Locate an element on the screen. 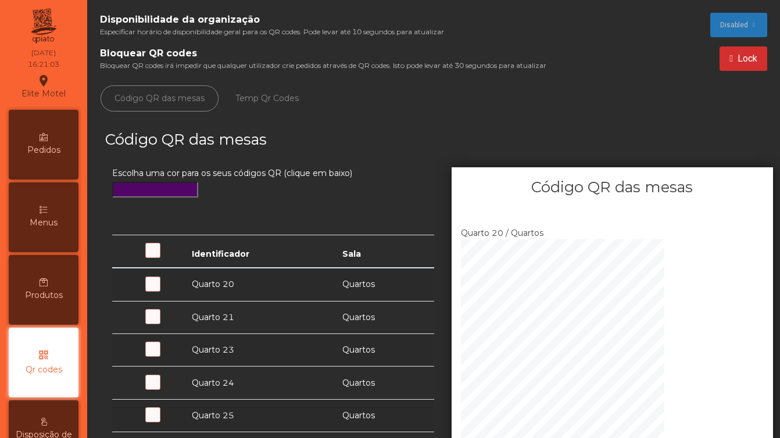 The image size is (780, 438). td: Quarto 23 is located at coordinates (260, 350).